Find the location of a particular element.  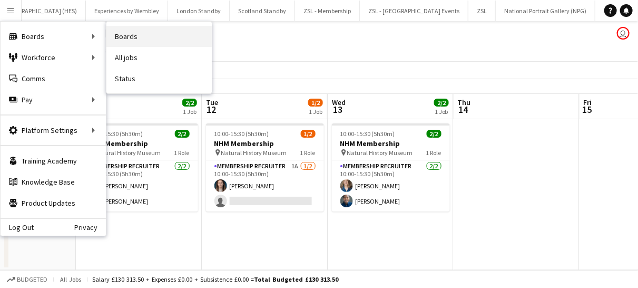

app-user-avatar: Claudia Lewis is located at coordinates (623, 33).